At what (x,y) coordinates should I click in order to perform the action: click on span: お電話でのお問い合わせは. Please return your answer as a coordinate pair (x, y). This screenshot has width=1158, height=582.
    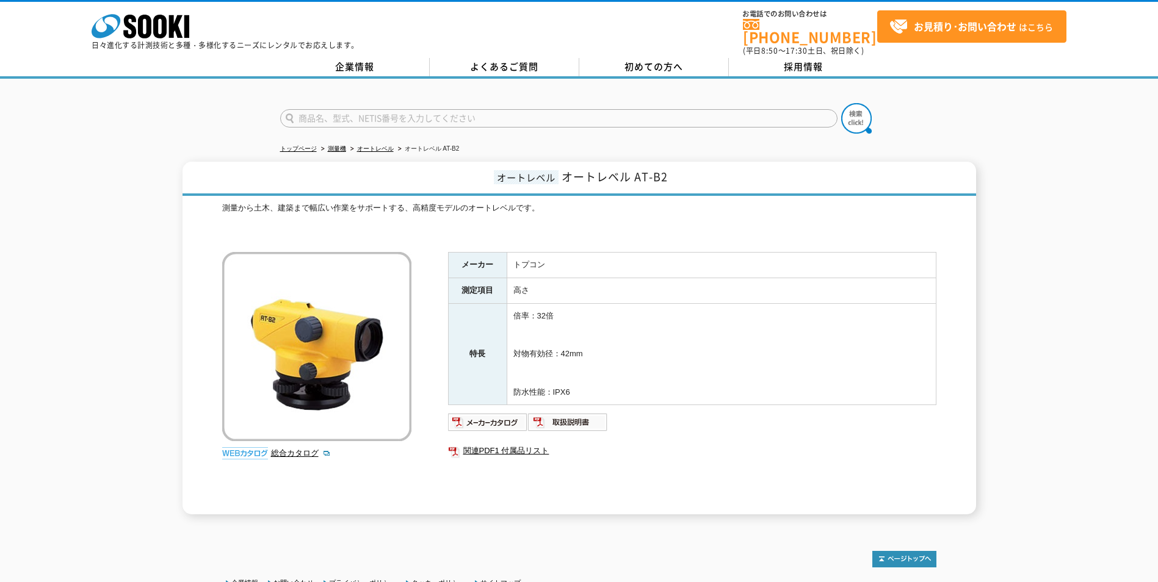
    Looking at the image, I should click on (810, 14).